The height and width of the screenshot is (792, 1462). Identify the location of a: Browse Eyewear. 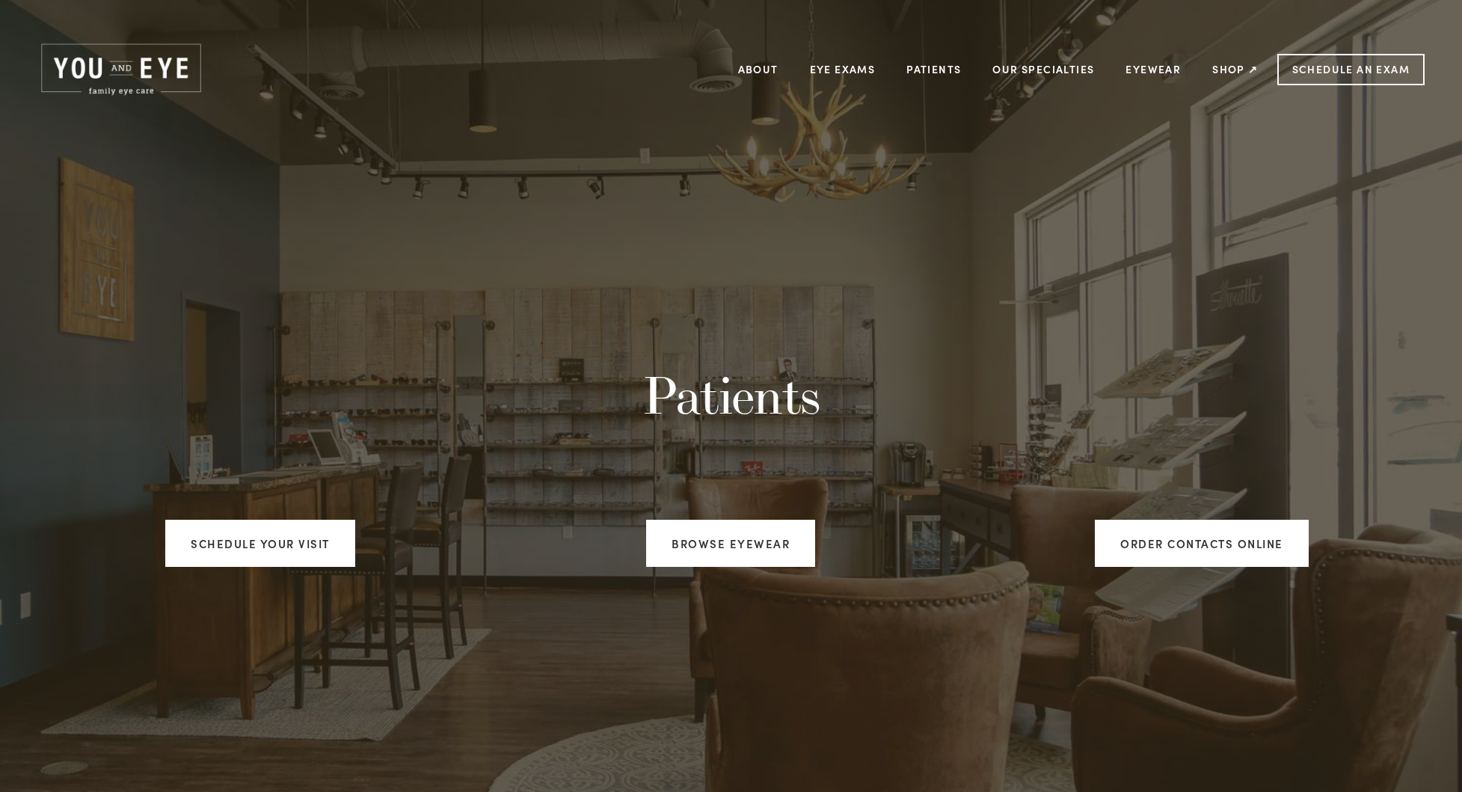
(731, 543).